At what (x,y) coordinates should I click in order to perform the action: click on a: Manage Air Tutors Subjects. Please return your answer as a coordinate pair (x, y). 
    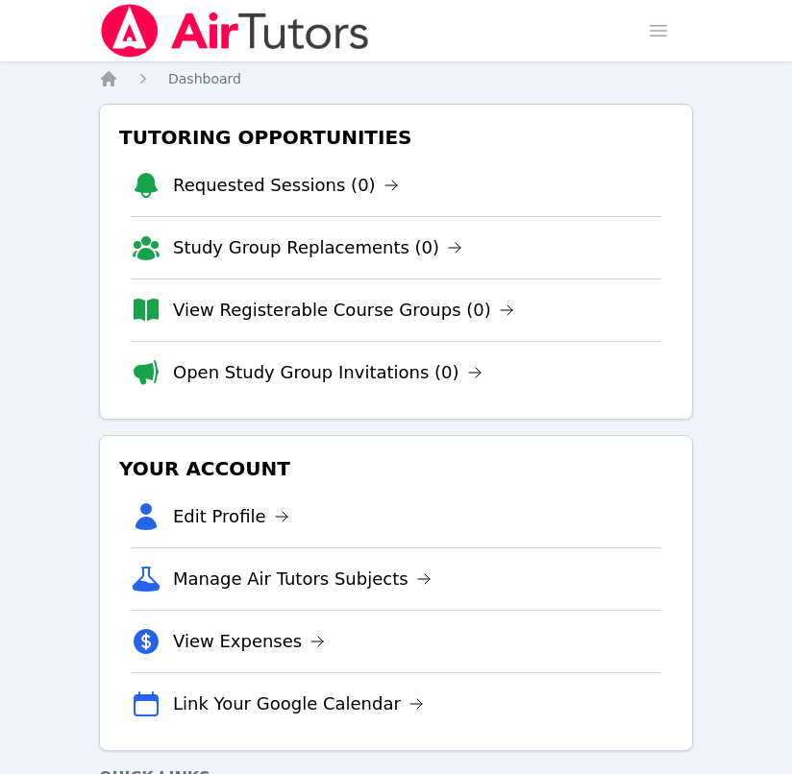
    Looking at the image, I should click on (302, 579).